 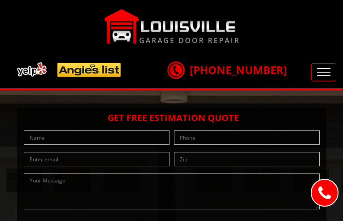 What do you see at coordinates (172, 118) in the screenshot?
I see `h2: Get Free Estimation Quote` at bounding box center [172, 118].